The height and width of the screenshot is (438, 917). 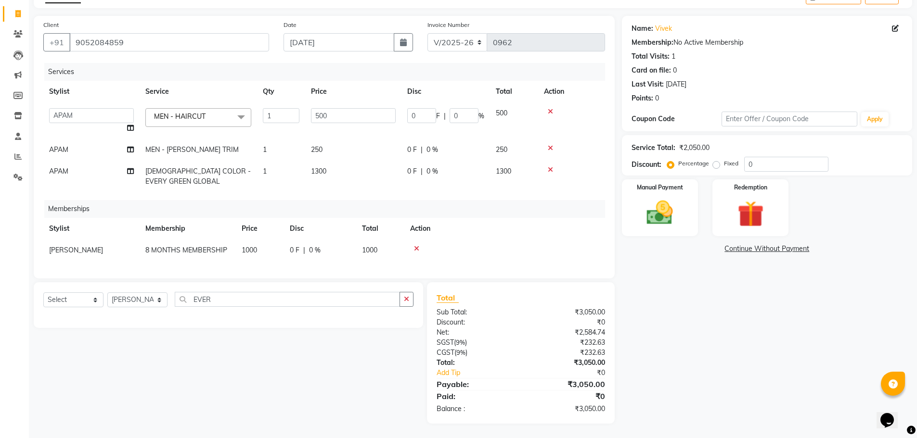 What do you see at coordinates (647, 84) in the screenshot?
I see `div: Last Visit:` at bounding box center [647, 84].